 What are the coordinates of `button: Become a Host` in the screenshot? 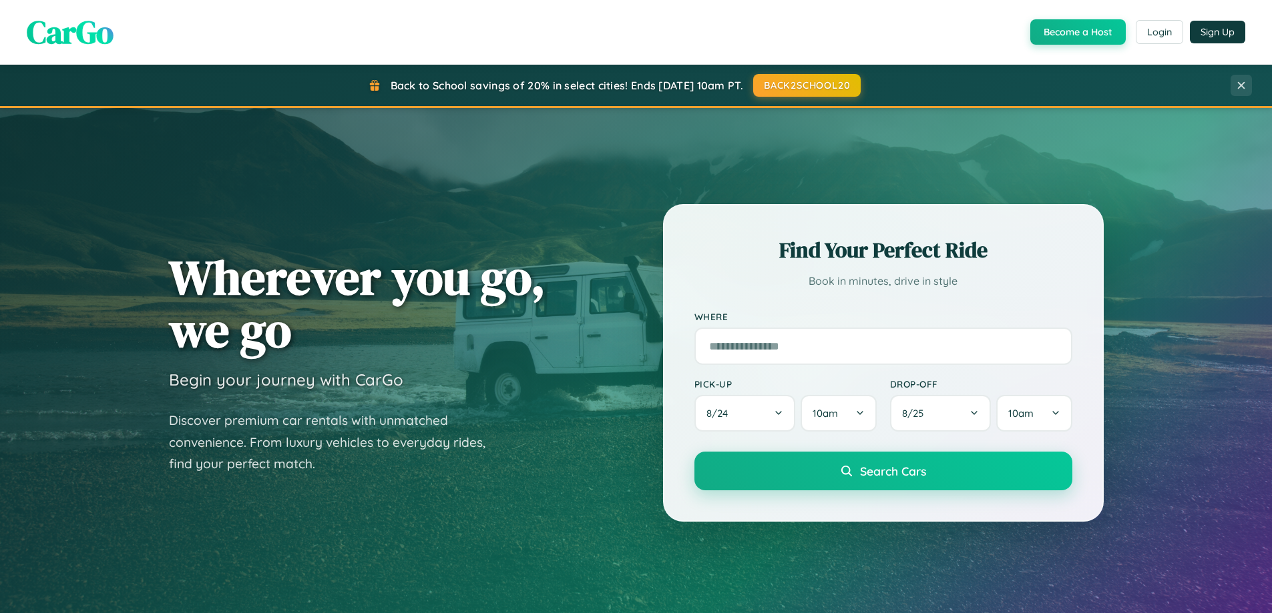 It's located at (1077, 32).